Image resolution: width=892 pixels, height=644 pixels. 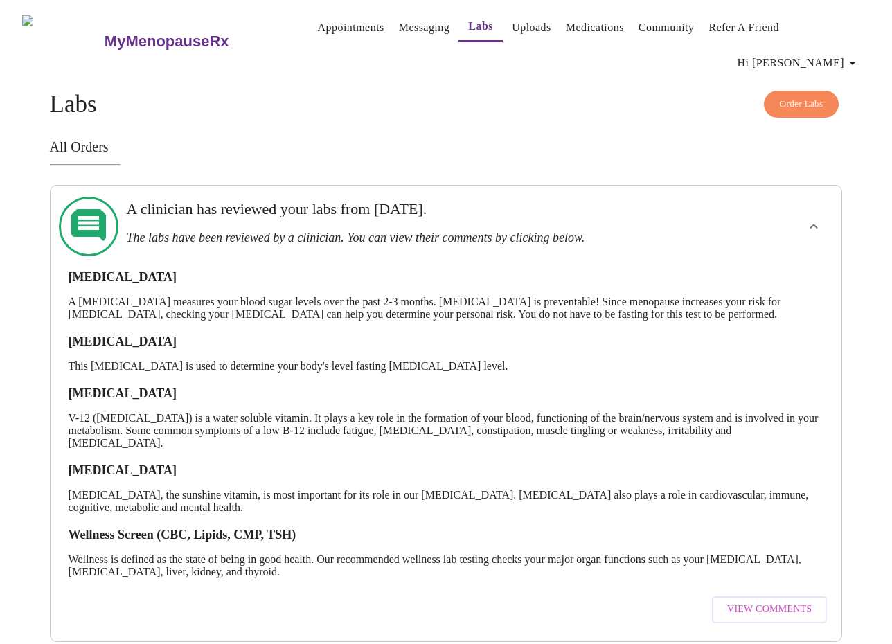 What do you see at coordinates (62, 41) in the screenshot?
I see `img: MyMenopauseRx Logo` at bounding box center [62, 41].